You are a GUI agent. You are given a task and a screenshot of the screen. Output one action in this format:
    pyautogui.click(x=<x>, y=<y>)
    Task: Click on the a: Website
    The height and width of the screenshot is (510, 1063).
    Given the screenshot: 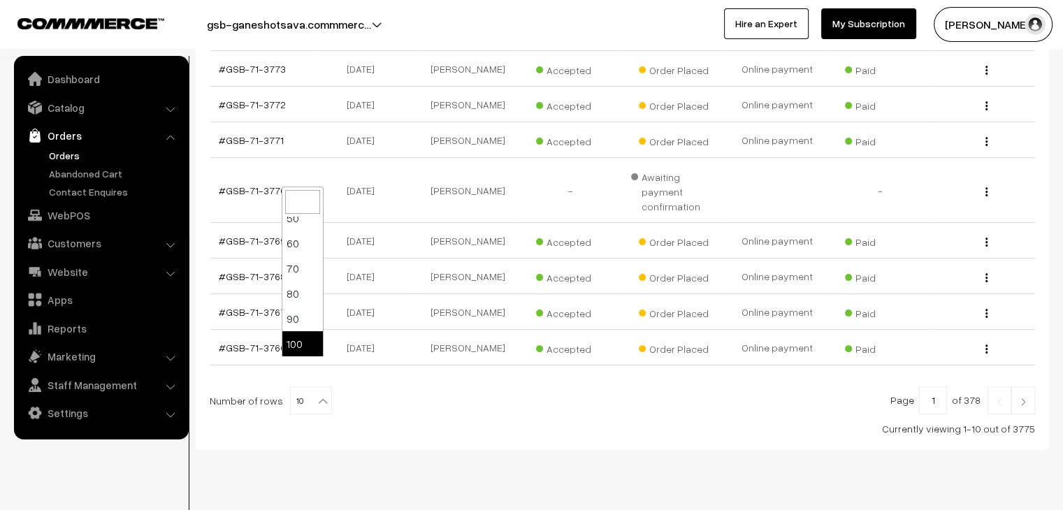 What is the action you would take?
    pyautogui.click(x=101, y=272)
    